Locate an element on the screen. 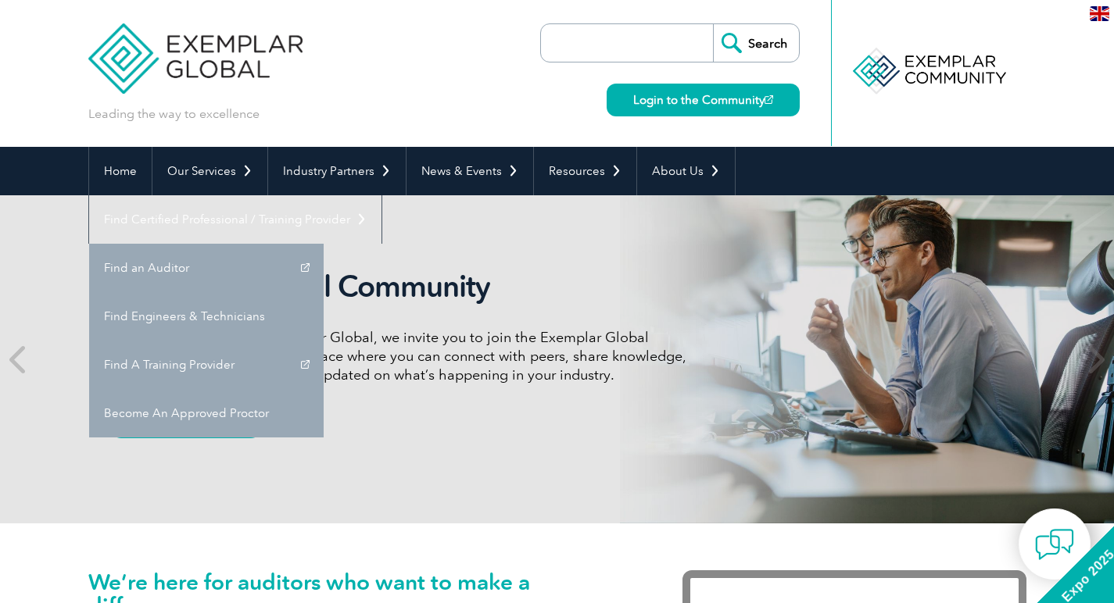 This screenshot has height=603, width=1114. p: As a valued member of Exemplar Global, we invite you to join the Exemplar Global Community—a fun,... is located at coordinates (405, 356).